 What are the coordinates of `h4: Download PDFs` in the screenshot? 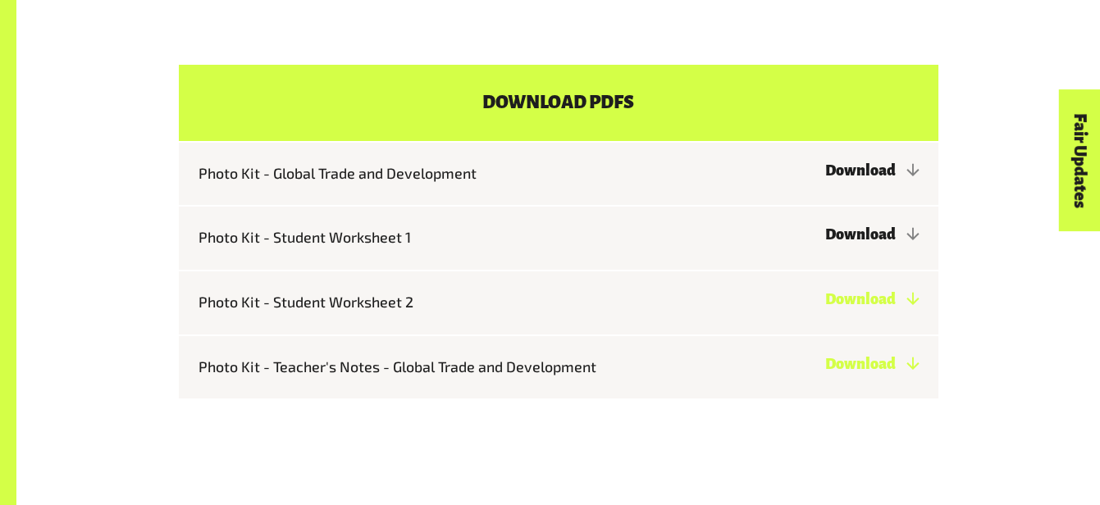 It's located at (558, 103).